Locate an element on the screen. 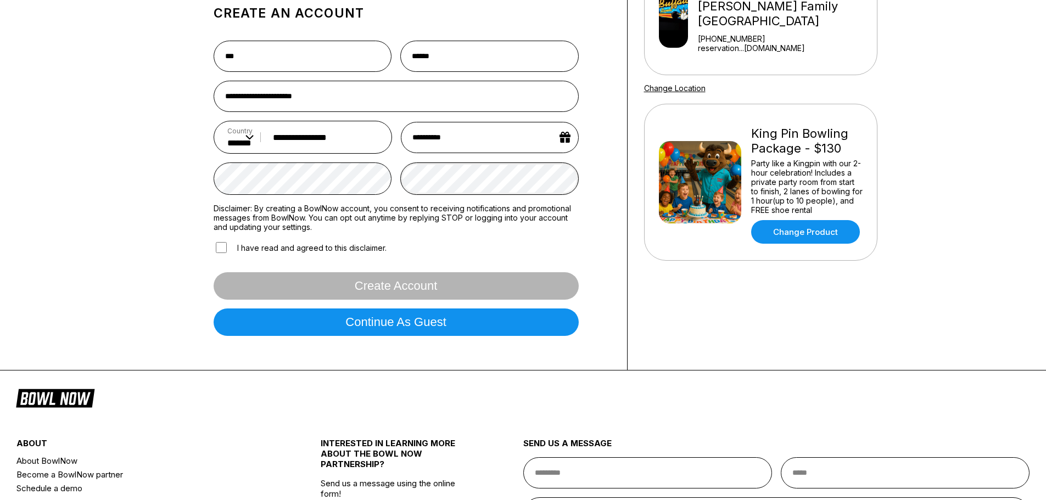 The width and height of the screenshot is (1046, 500). label: Disclaimer: By creating a BowlNow account, you consent to receiving notifications and promotional... is located at coordinates (396, 217).